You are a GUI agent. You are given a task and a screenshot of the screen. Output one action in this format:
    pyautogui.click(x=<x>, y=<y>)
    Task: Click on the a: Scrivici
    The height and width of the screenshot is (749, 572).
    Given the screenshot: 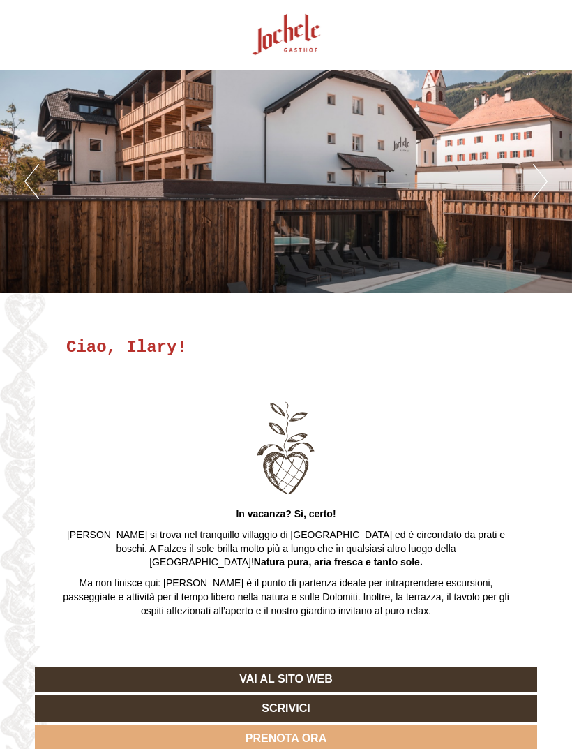 What is the action you would take?
    pyautogui.click(x=286, y=709)
    